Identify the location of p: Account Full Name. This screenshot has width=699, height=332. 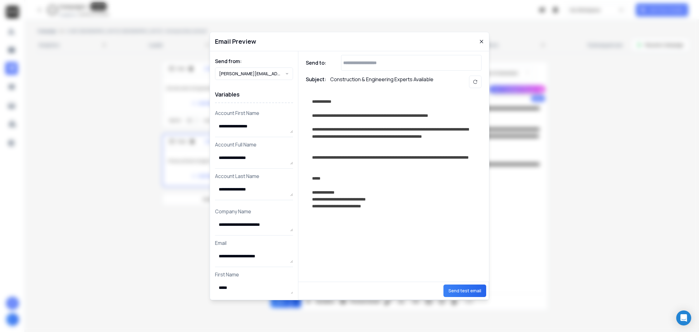
(254, 144).